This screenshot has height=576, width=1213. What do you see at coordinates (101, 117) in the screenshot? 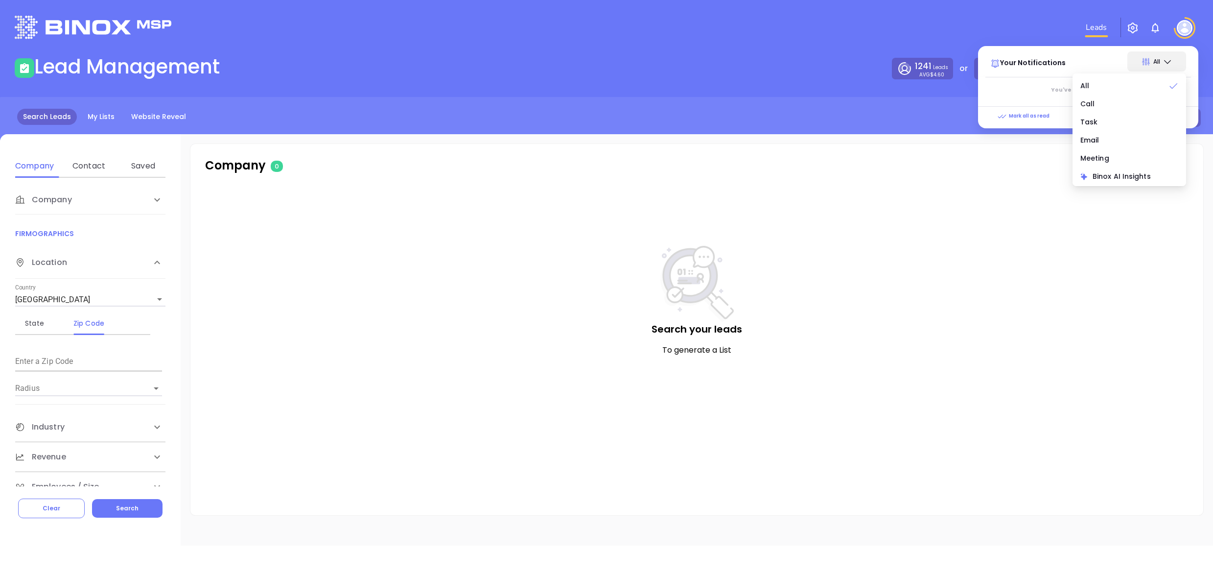
I see `a: My Lists` at bounding box center [101, 117].